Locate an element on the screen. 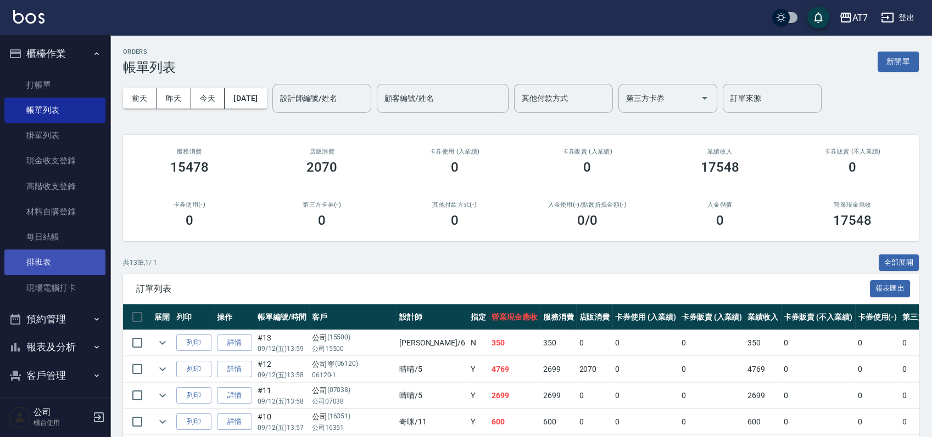 The image size is (932, 437). a: 掛單列表 is located at coordinates (55, 136).